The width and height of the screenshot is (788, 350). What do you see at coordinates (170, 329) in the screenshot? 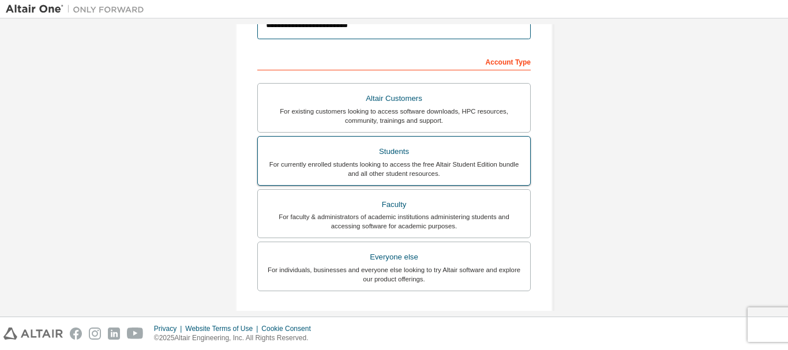
I see `div: Privacy` at bounding box center [170, 329].